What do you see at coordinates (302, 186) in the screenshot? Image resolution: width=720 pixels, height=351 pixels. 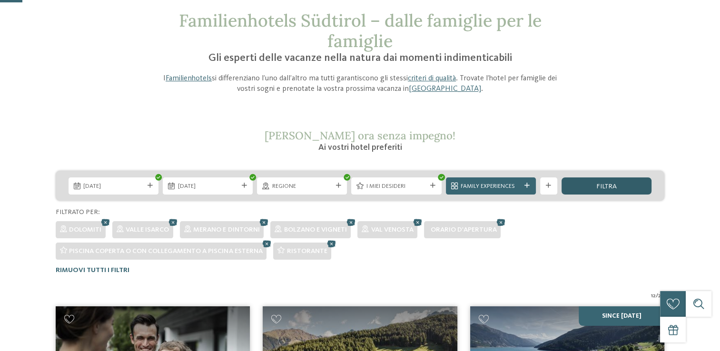 I see `span: Regione` at bounding box center [302, 186].